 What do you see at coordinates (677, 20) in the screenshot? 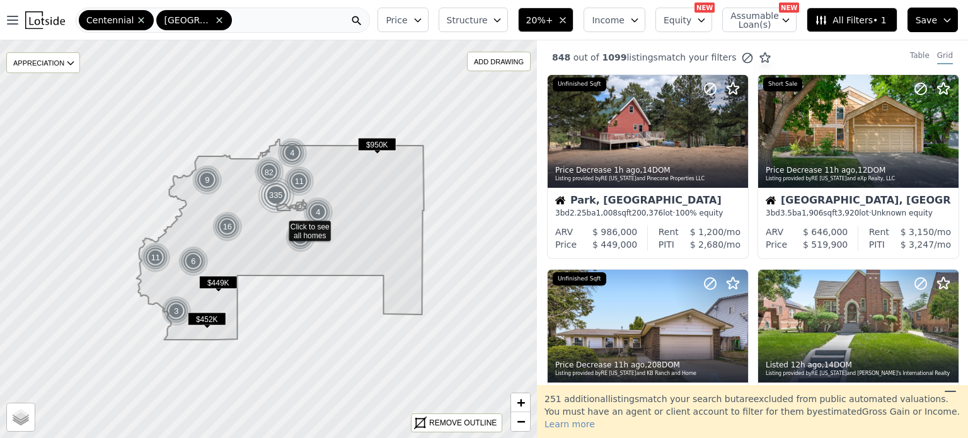
I see `span: Equity` at bounding box center [677, 20].